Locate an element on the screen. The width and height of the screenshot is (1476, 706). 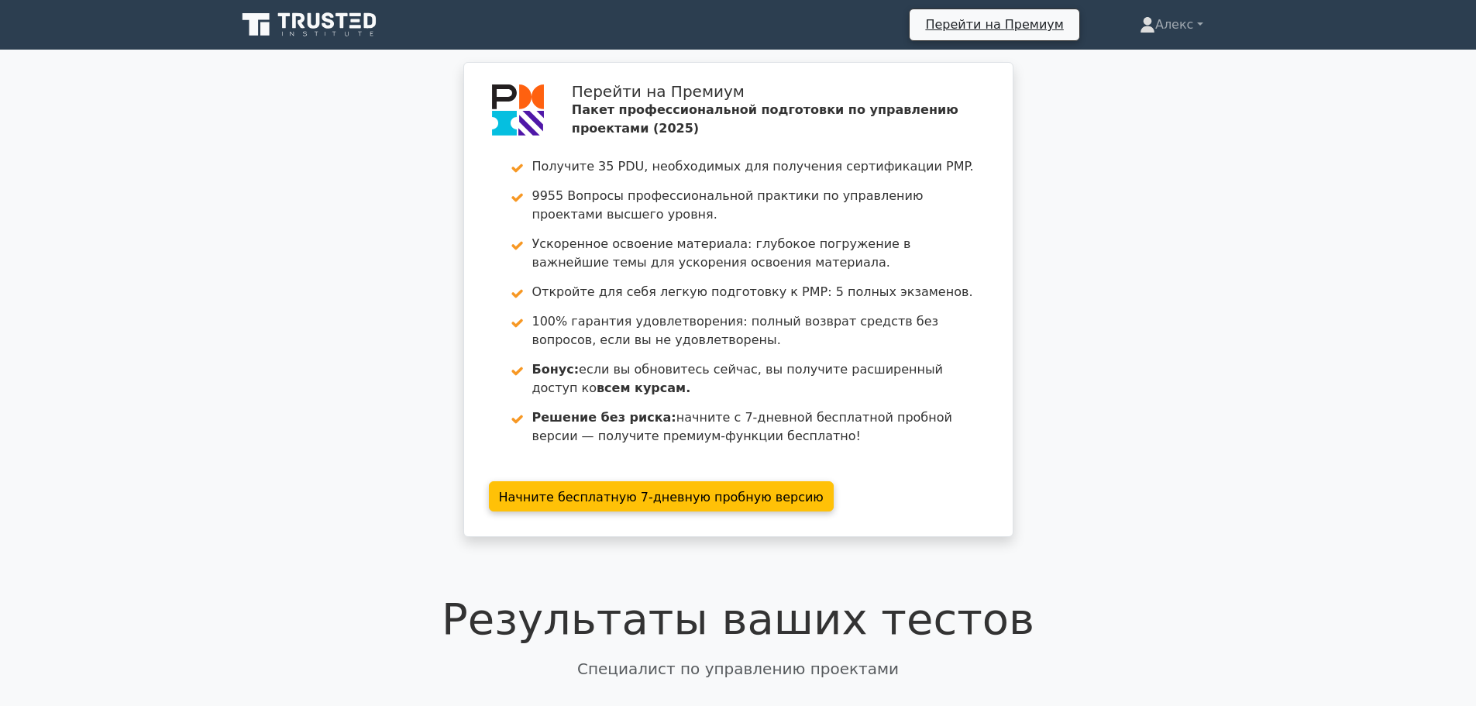
a: Начните бесплатную 7-дневную пробную версию is located at coordinates (661, 496).